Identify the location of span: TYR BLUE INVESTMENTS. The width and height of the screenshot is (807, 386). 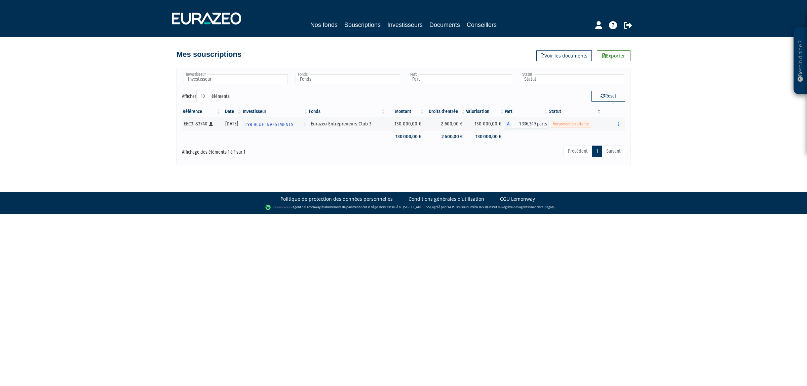
(269, 124).